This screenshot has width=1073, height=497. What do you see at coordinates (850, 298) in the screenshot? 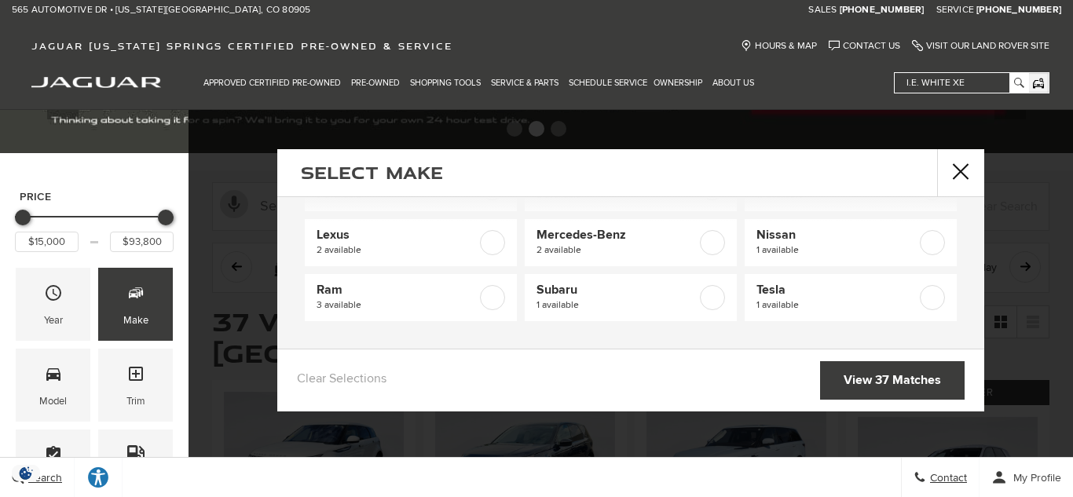
I see `a: Tesla1 available` at bounding box center [850, 298].